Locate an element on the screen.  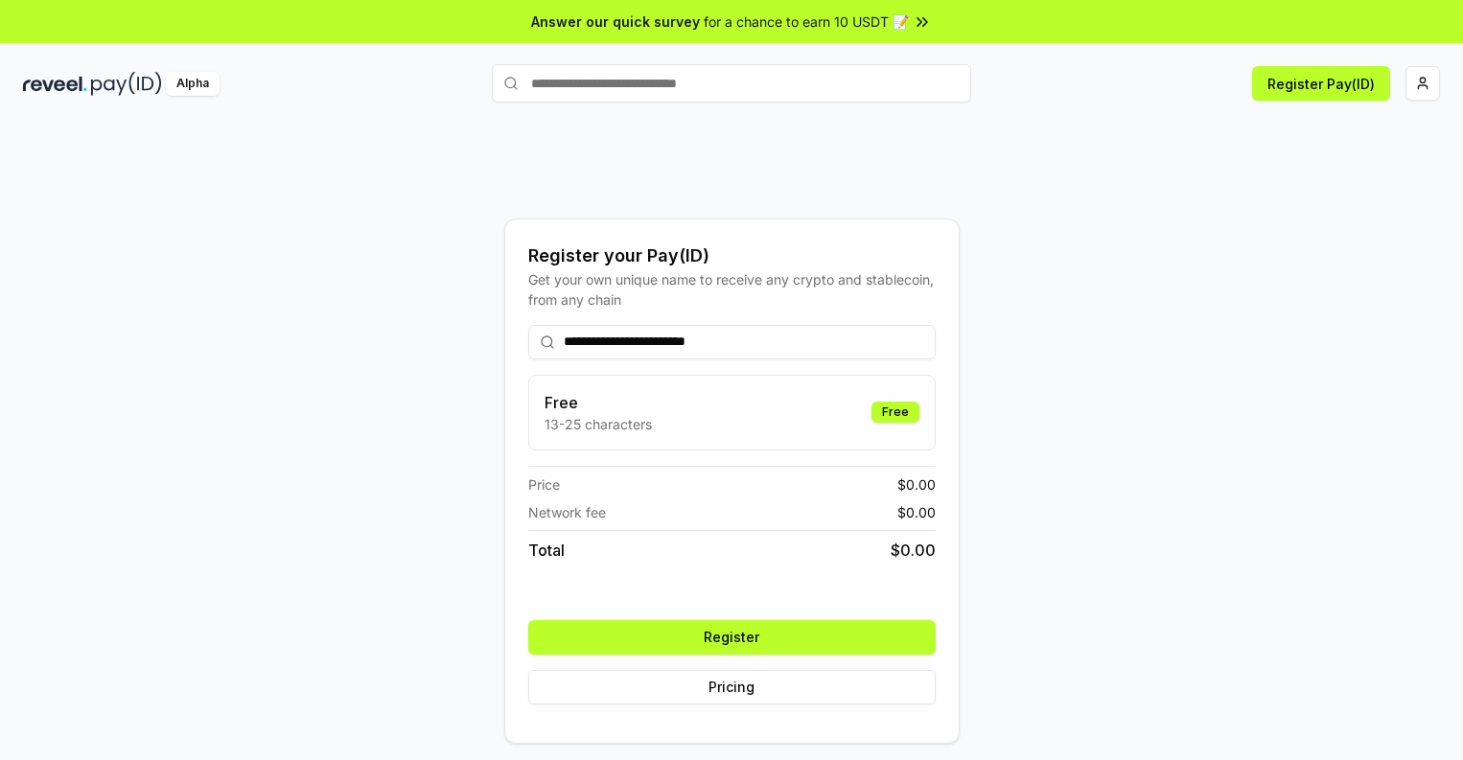
div: Get your own unique name to receive any crypto and stablecoin, from any chain is located at coordinates (731, 289).